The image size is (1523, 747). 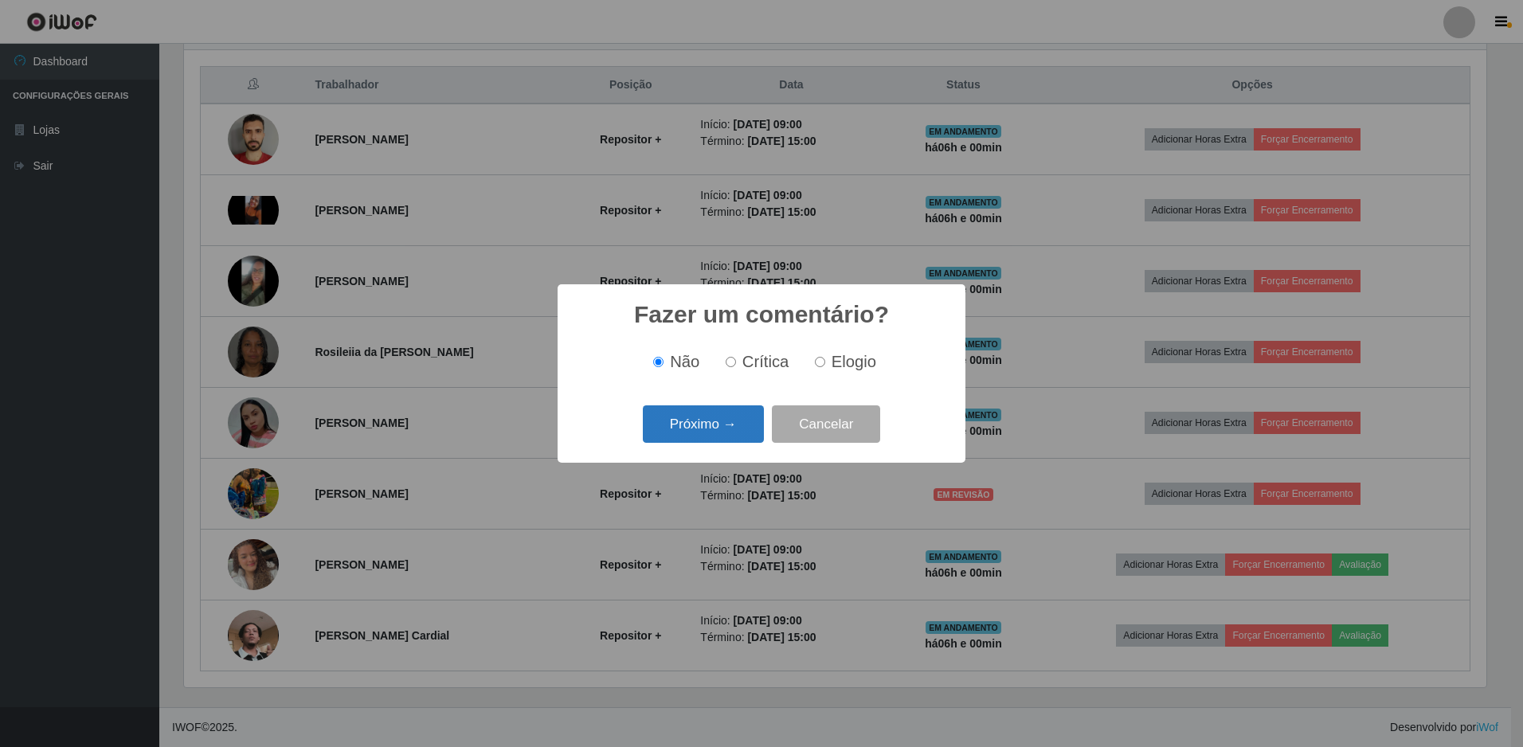 What do you see at coordinates (731, 362) in the screenshot?
I see `input: Crítica` at bounding box center [731, 362].